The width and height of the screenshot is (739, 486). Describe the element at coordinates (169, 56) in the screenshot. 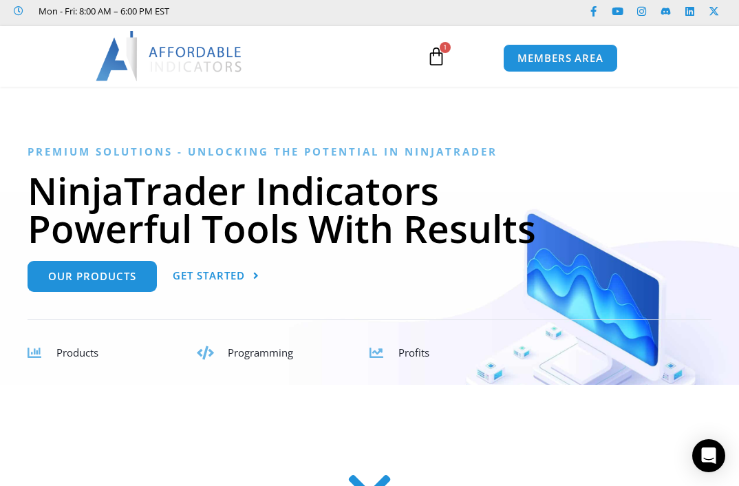

I see `img: LogoAI | Affordable Indicators – NinjaTrader` at that location.